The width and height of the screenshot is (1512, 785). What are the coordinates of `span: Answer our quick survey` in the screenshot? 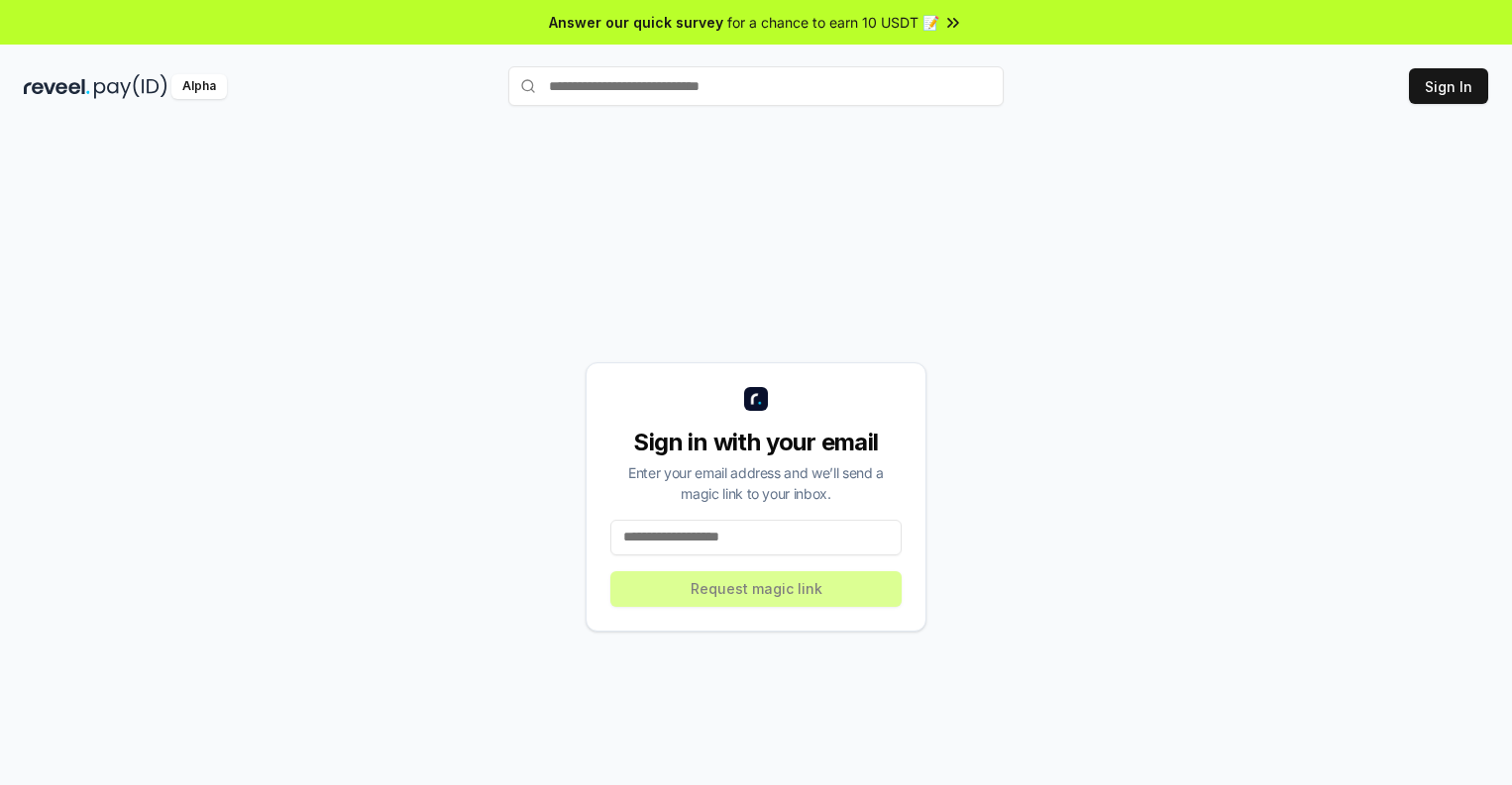 It's located at (636, 22).